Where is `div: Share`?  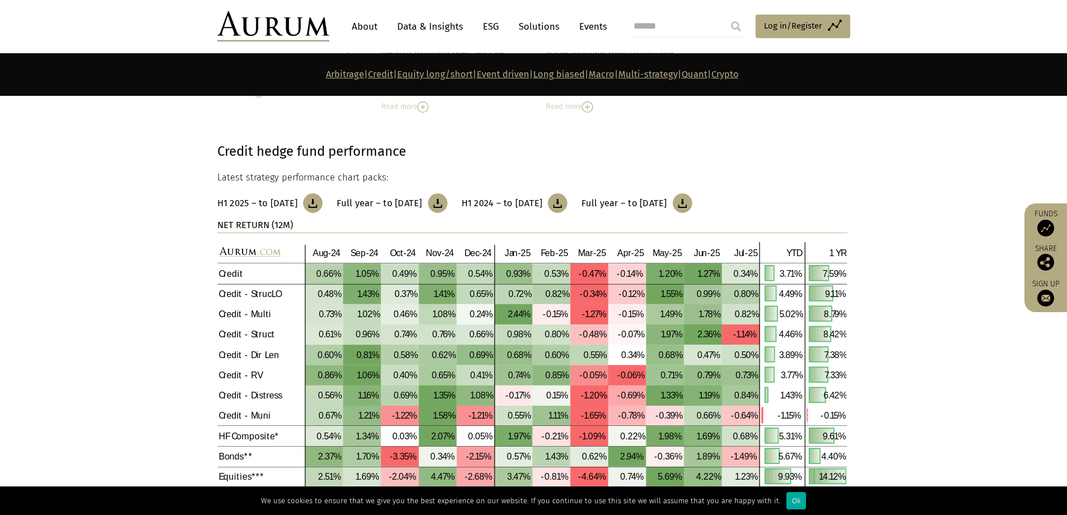
div: Share is located at coordinates (1046, 258).